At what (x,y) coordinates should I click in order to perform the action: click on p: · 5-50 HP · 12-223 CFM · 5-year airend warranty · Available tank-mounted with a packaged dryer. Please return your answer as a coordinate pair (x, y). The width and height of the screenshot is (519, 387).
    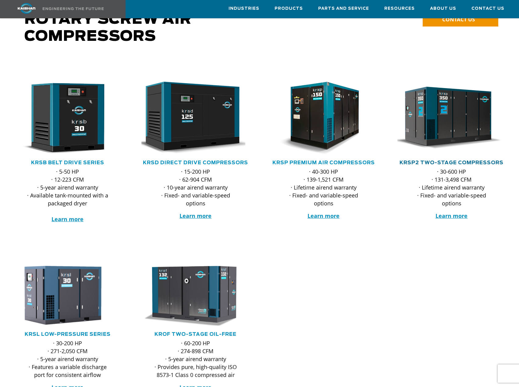
    Looking at the image, I should click on (68, 195).